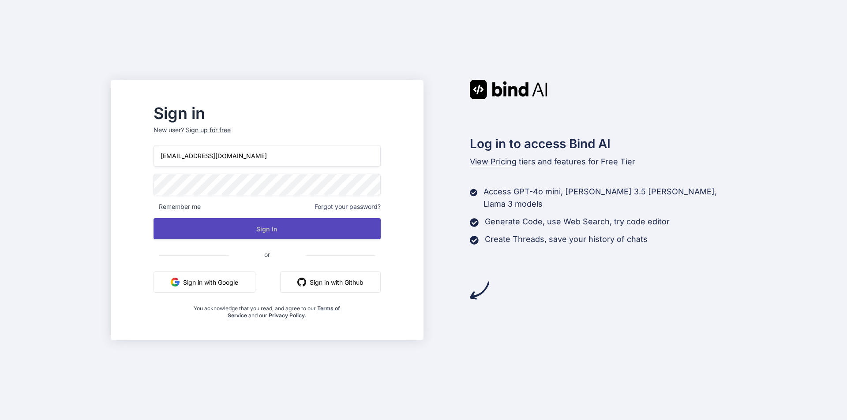  I want to click on div: Sign up for free, so click(208, 130).